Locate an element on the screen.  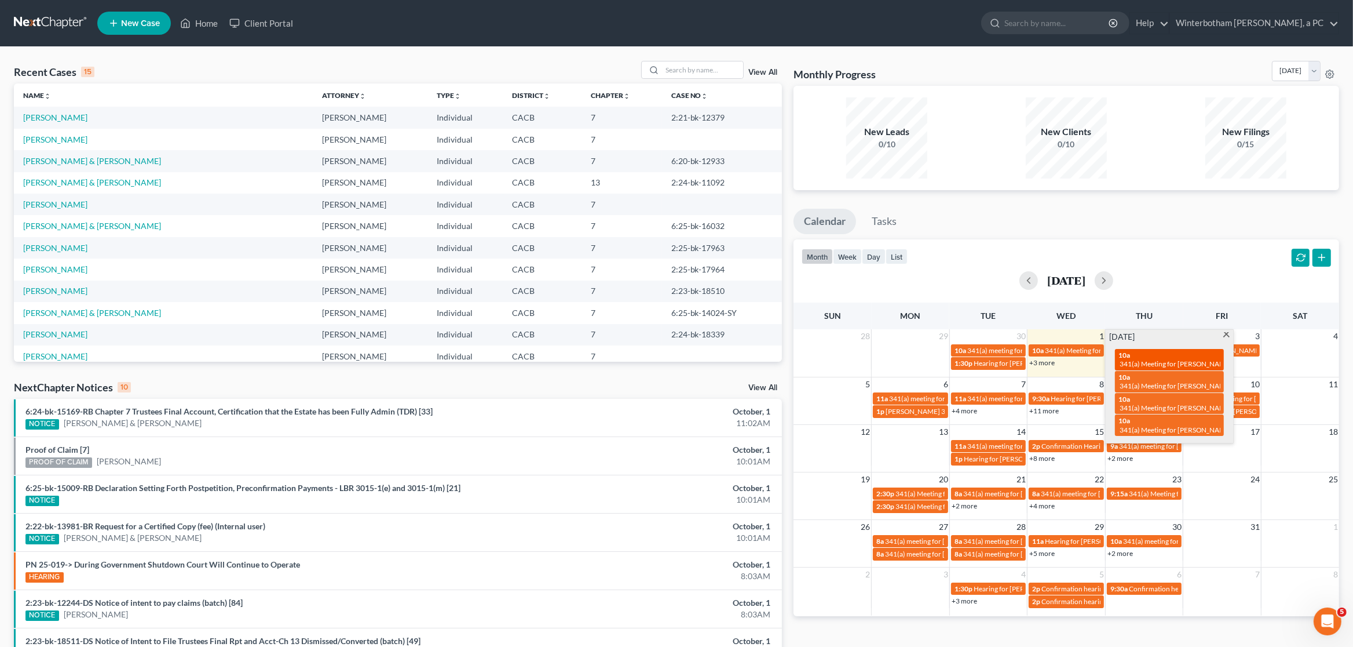
span: Mon is located at coordinates (911, 315).